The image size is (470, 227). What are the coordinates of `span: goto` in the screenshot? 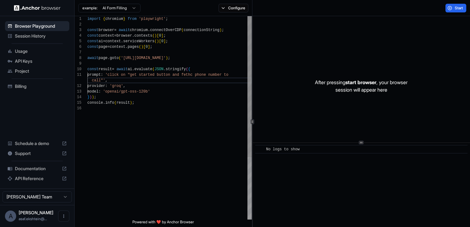 It's located at (114, 58).